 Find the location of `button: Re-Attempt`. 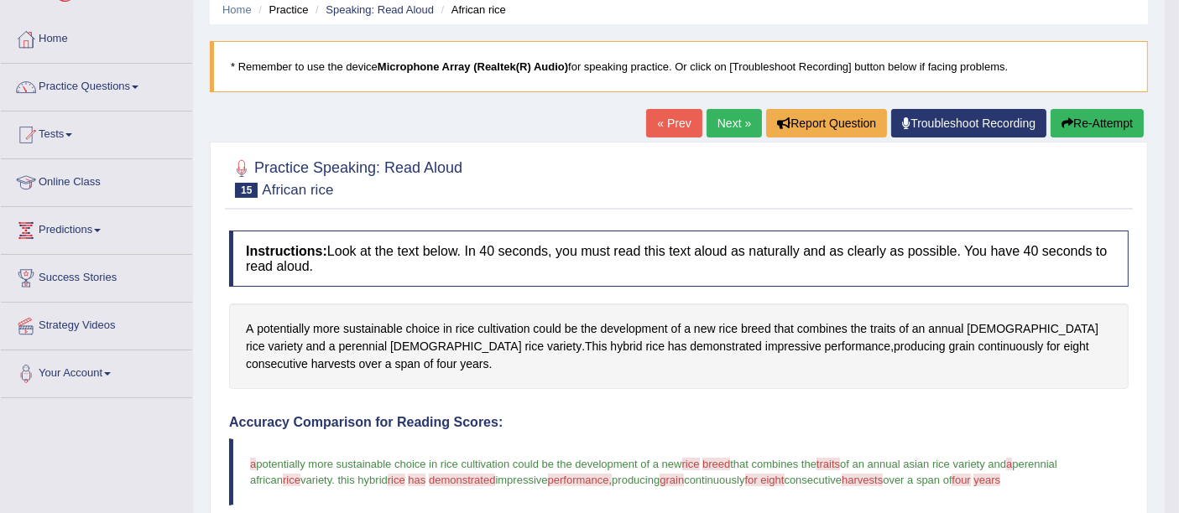

button: Re-Attempt is located at coordinates (1097, 123).